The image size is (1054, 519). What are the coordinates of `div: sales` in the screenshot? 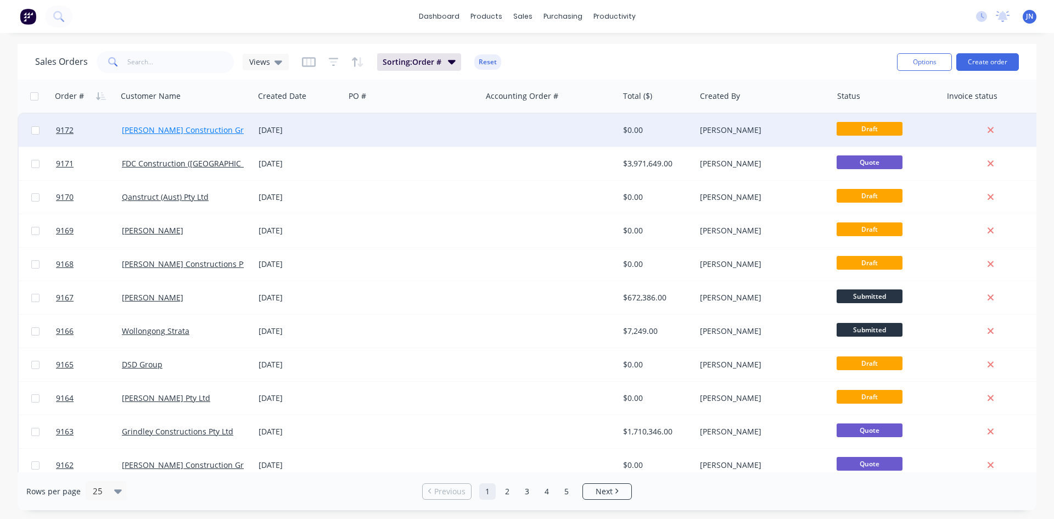 It's located at (523, 16).